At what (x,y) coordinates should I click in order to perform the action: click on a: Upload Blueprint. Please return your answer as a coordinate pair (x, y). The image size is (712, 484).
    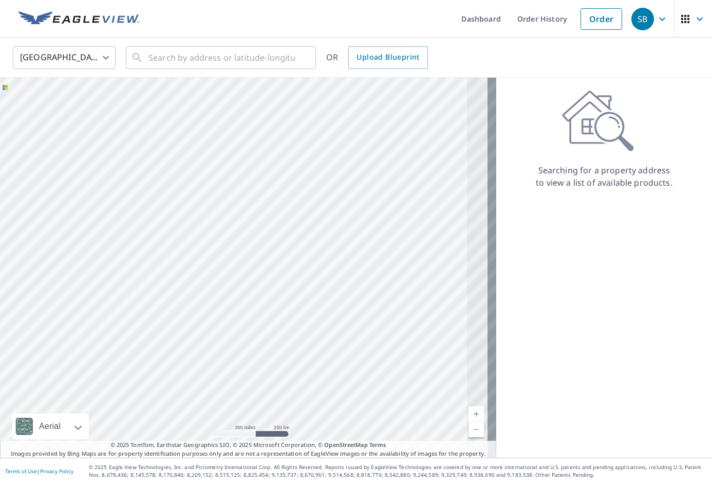
    Looking at the image, I should click on (388, 58).